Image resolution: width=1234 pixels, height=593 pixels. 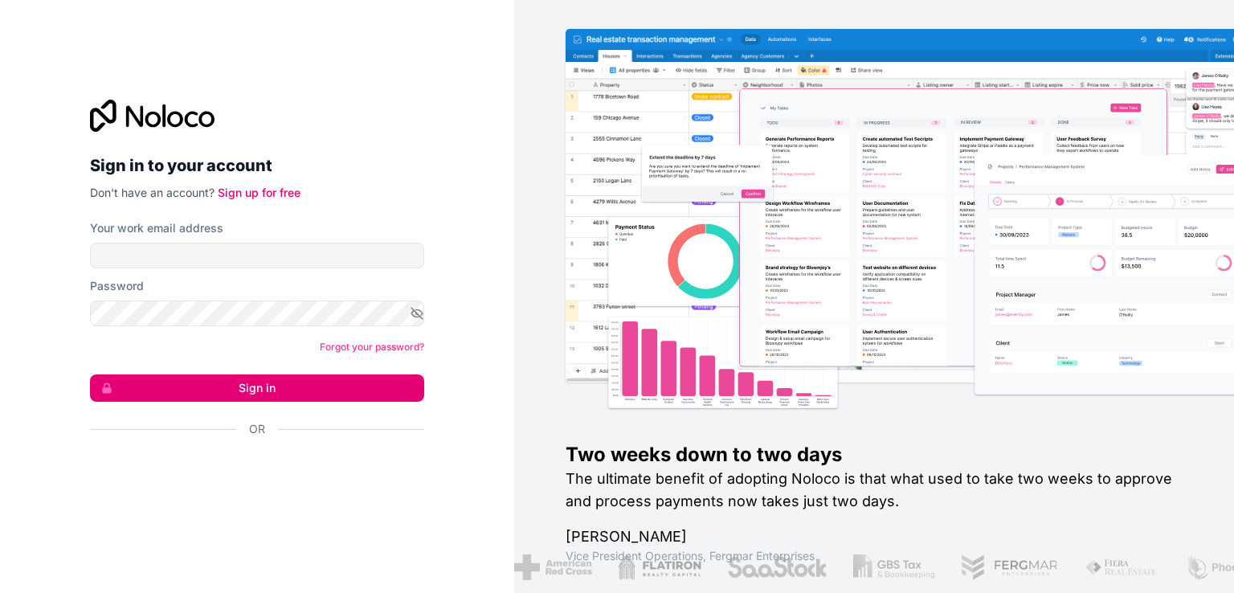 I want to click on a: Sign up for free, so click(x=259, y=192).